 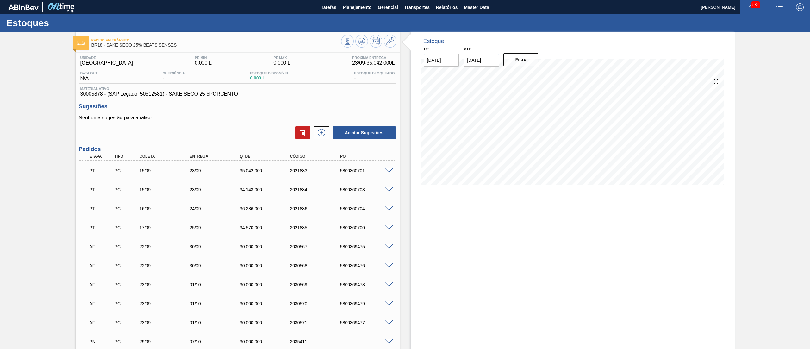 I want to click on span: 582, so click(x=756, y=5).